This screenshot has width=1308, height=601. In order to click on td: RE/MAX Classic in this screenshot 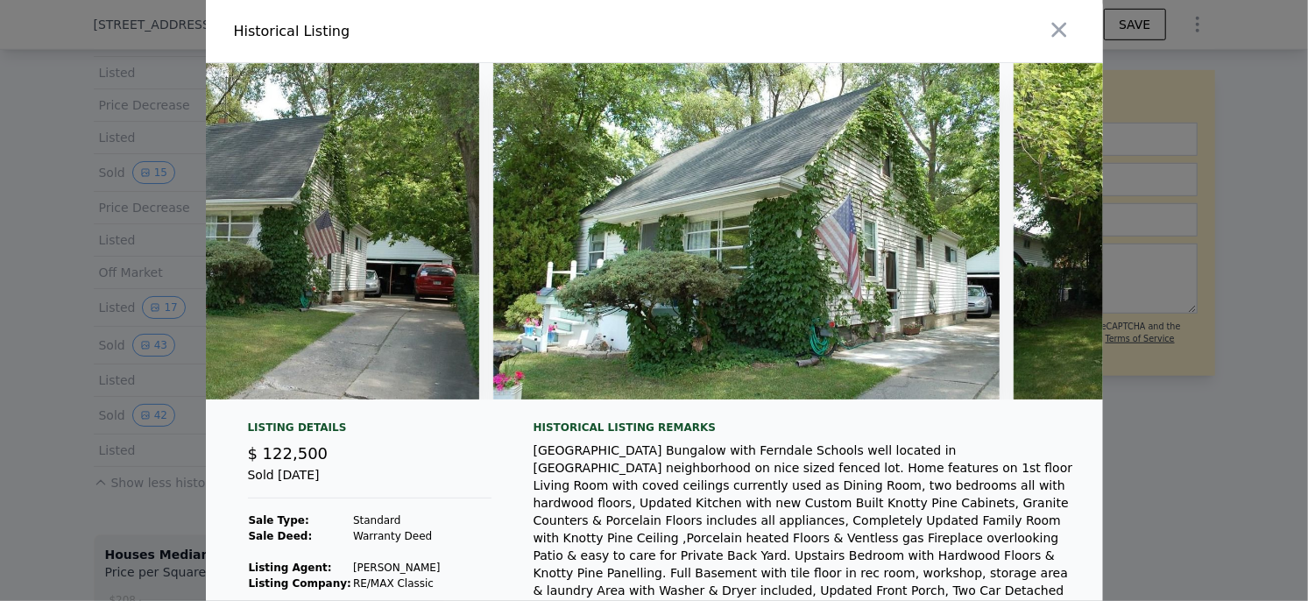, I will do `click(397, 584)`.